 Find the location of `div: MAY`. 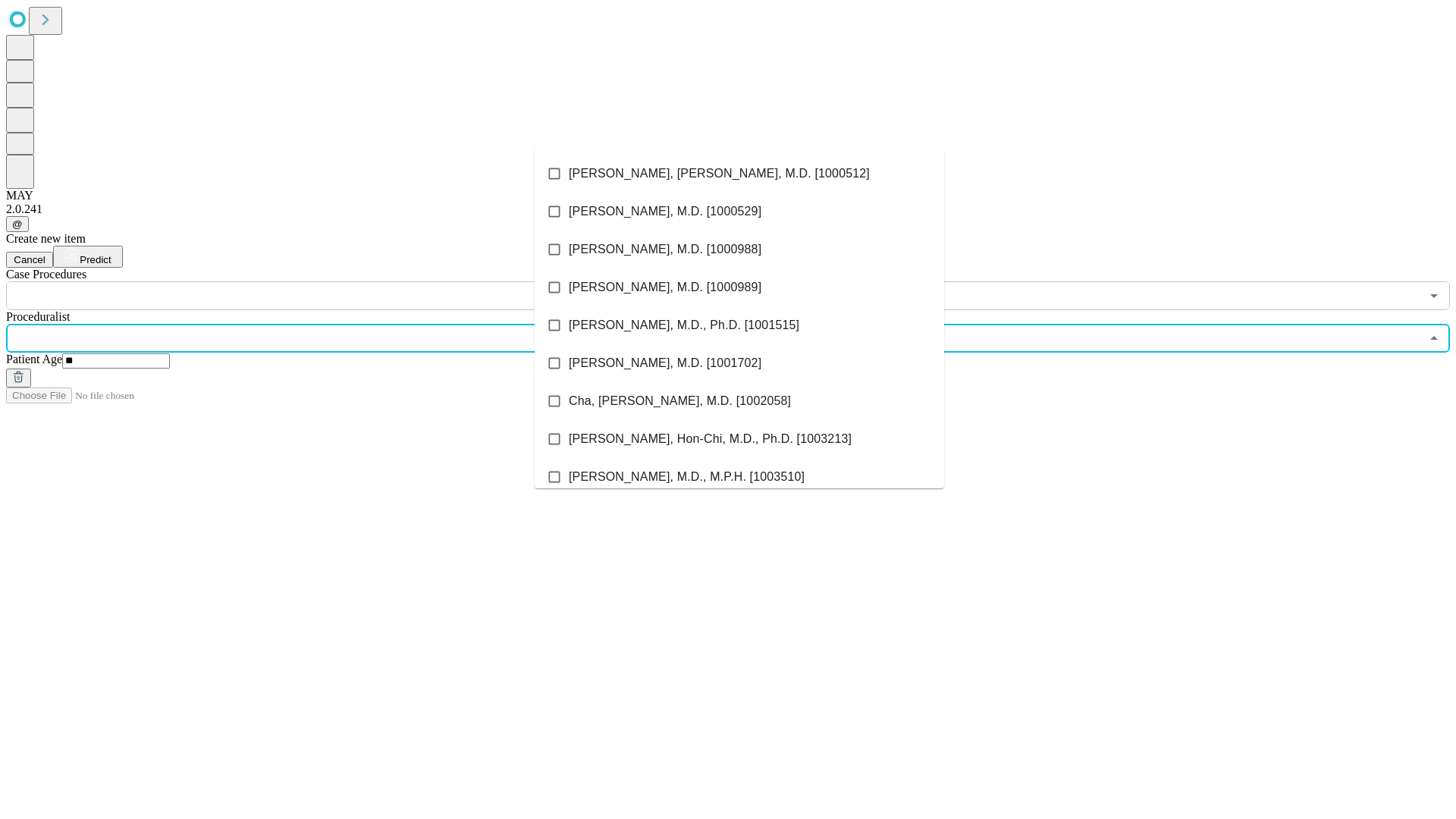

div: MAY is located at coordinates (728, 195).